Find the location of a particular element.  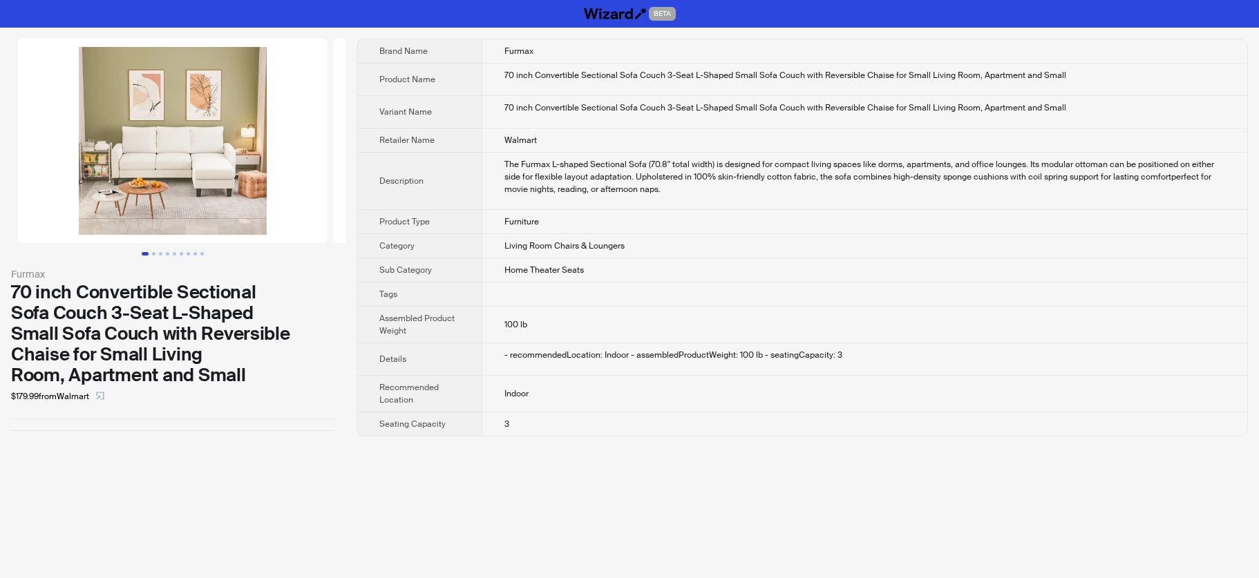

button: Go to slide 2 is located at coordinates (153, 254).